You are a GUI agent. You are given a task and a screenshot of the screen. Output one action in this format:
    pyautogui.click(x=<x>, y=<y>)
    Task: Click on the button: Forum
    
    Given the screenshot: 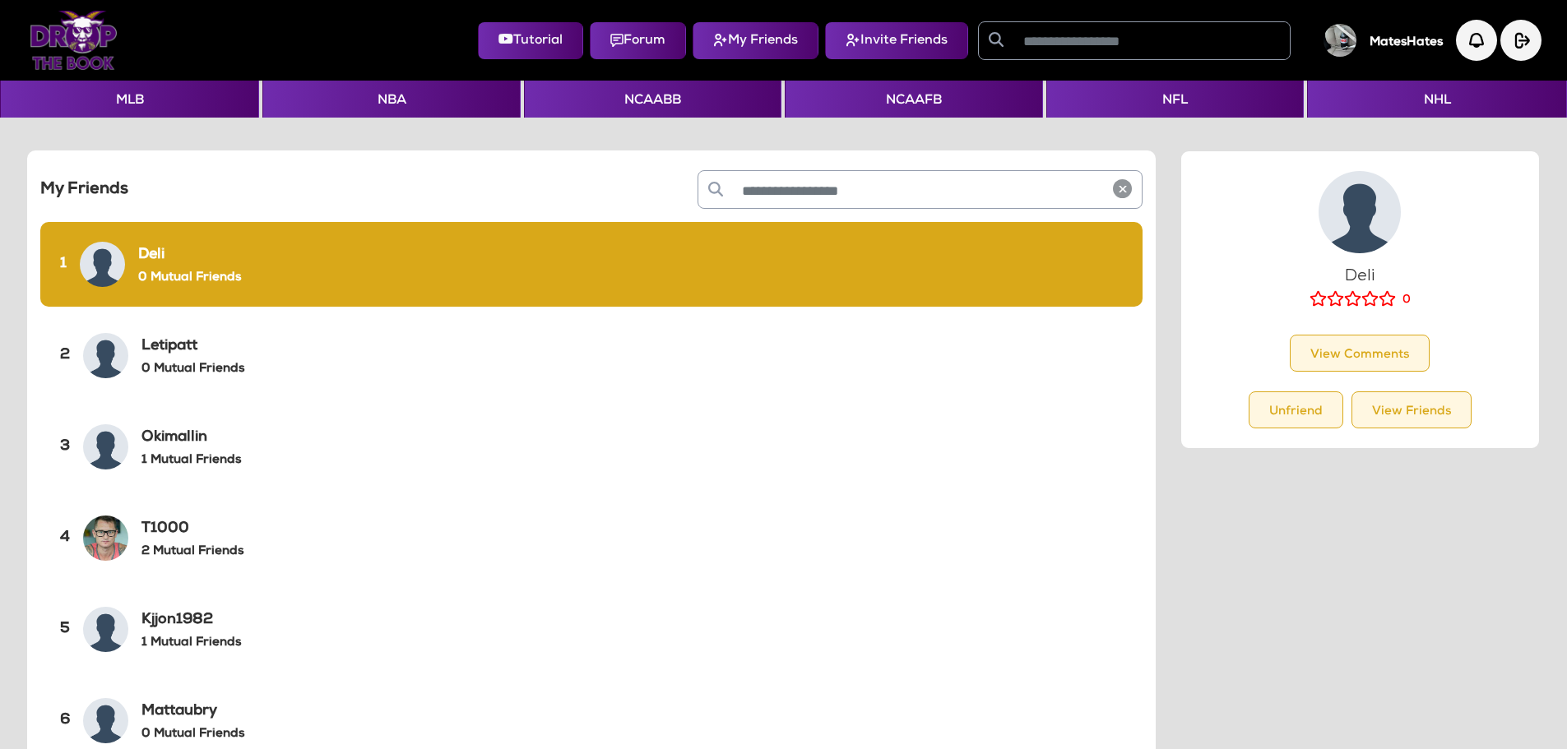 What is the action you would take?
    pyautogui.click(x=637, y=40)
    